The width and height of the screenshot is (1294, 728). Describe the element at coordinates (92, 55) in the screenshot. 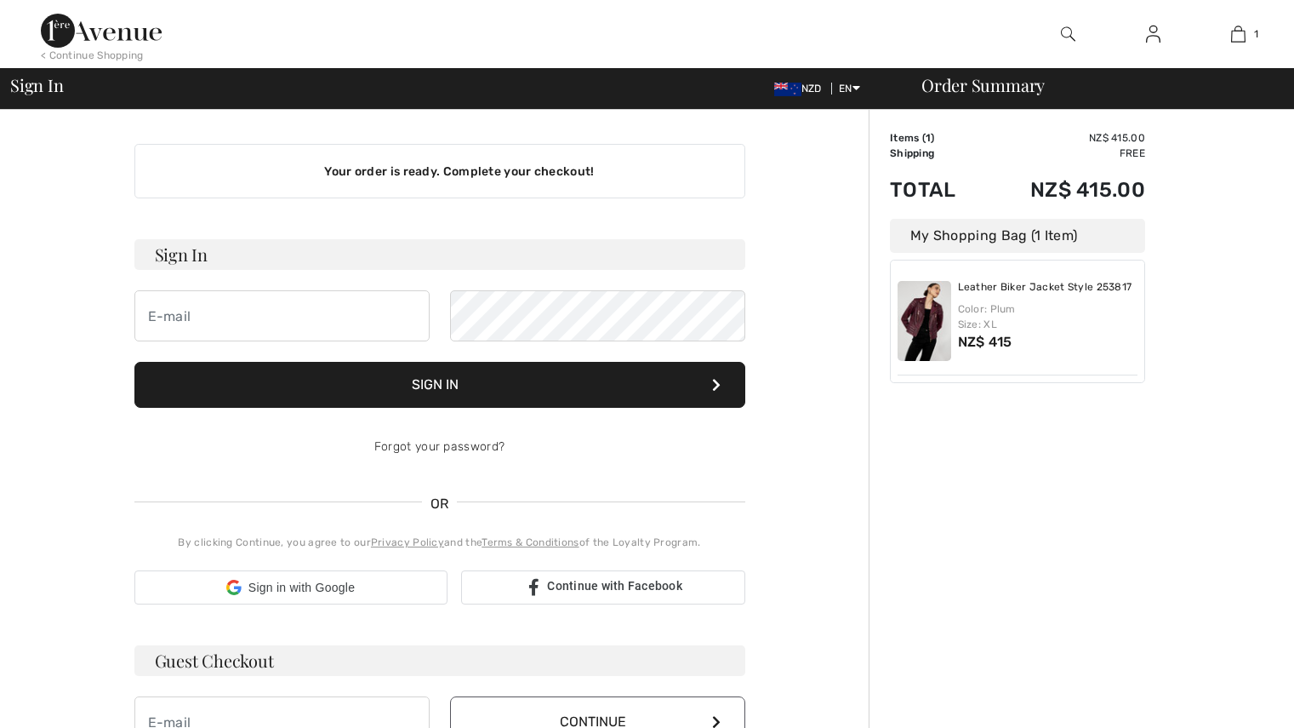

I see `div: < Continue Shopping` at that location.